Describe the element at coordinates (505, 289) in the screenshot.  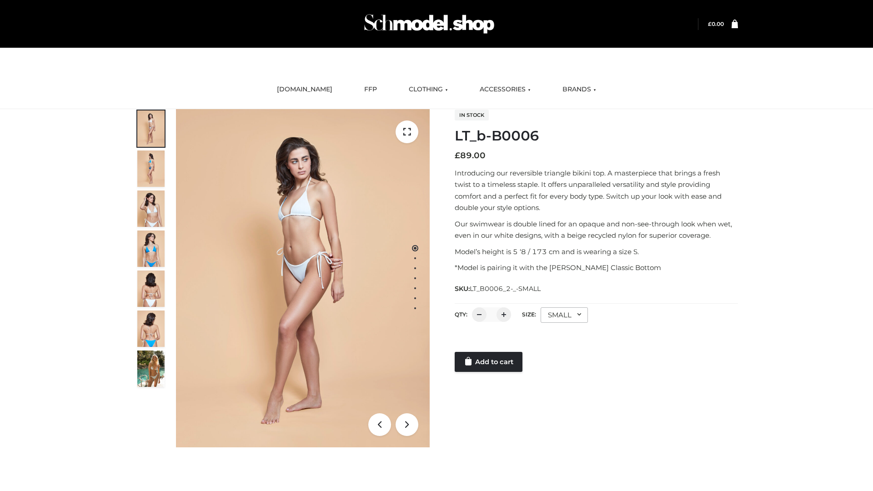
I see `span: LT_B0006_2-_-SMALL` at that location.